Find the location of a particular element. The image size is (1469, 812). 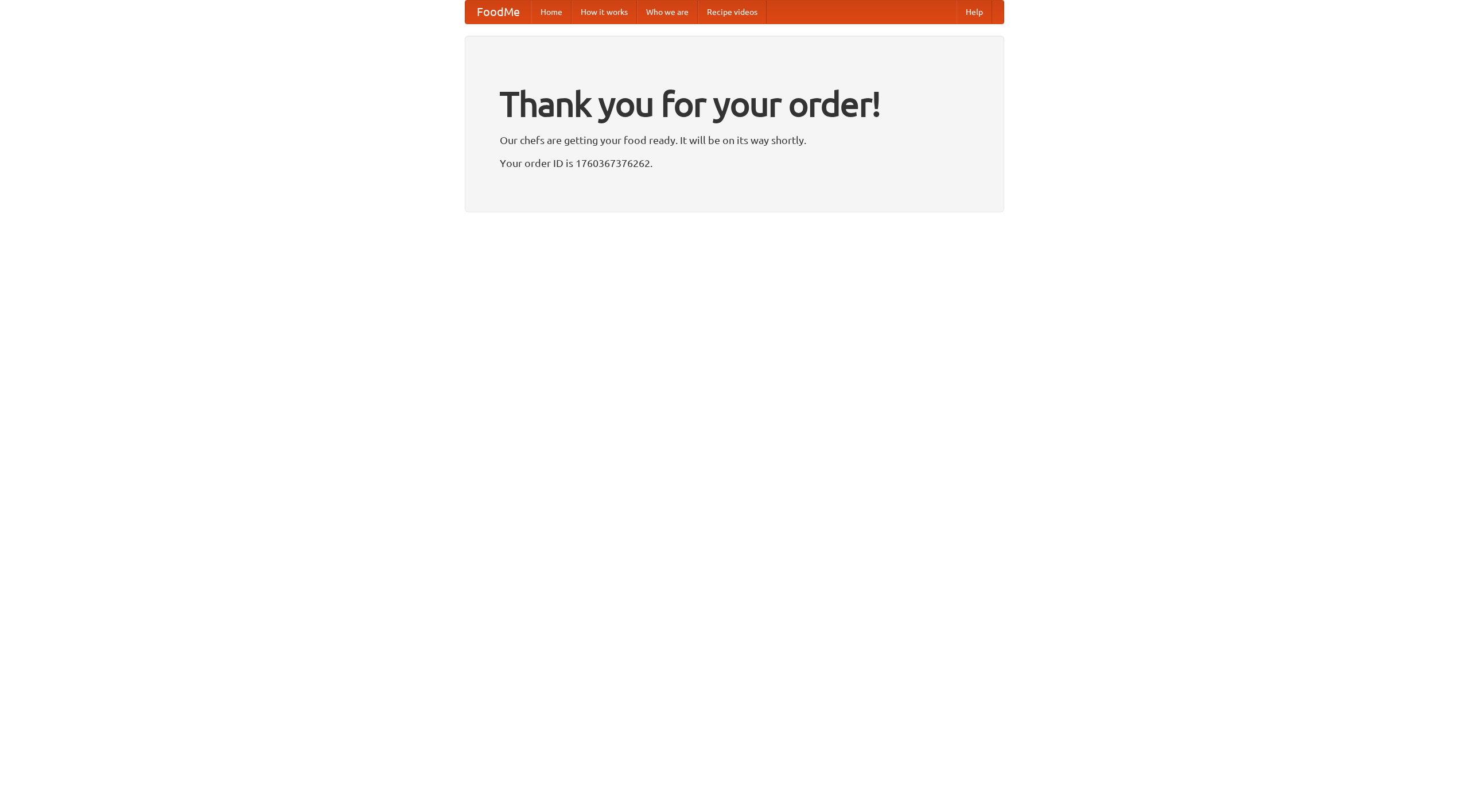

a: Home is located at coordinates (551, 12).